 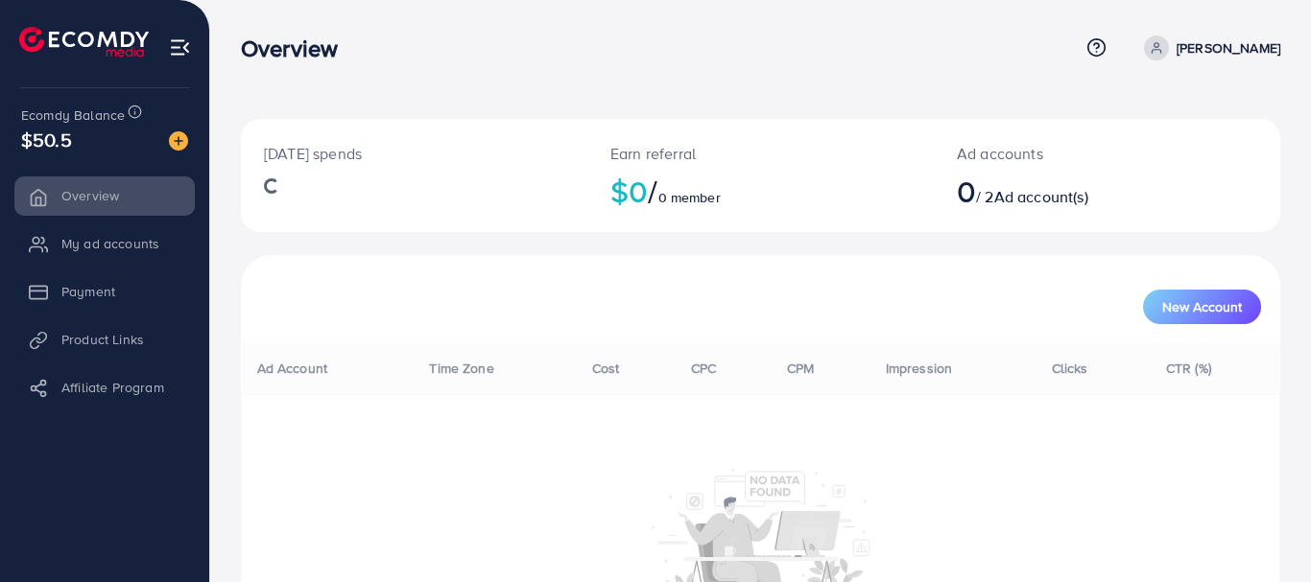 I want to click on span: 0, so click(x=966, y=191).